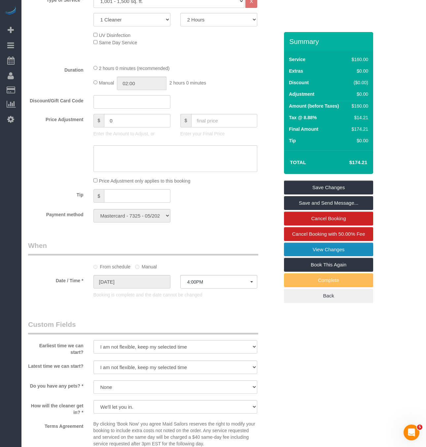  Describe the element at coordinates (56, 213) in the screenshot. I see `label: Payment method` at that location.